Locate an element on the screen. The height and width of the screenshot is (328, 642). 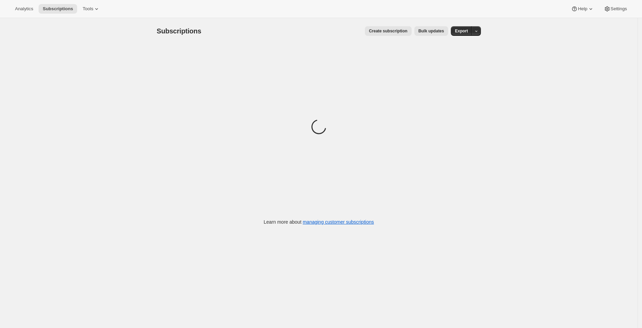
span: Tools is located at coordinates (88, 9).